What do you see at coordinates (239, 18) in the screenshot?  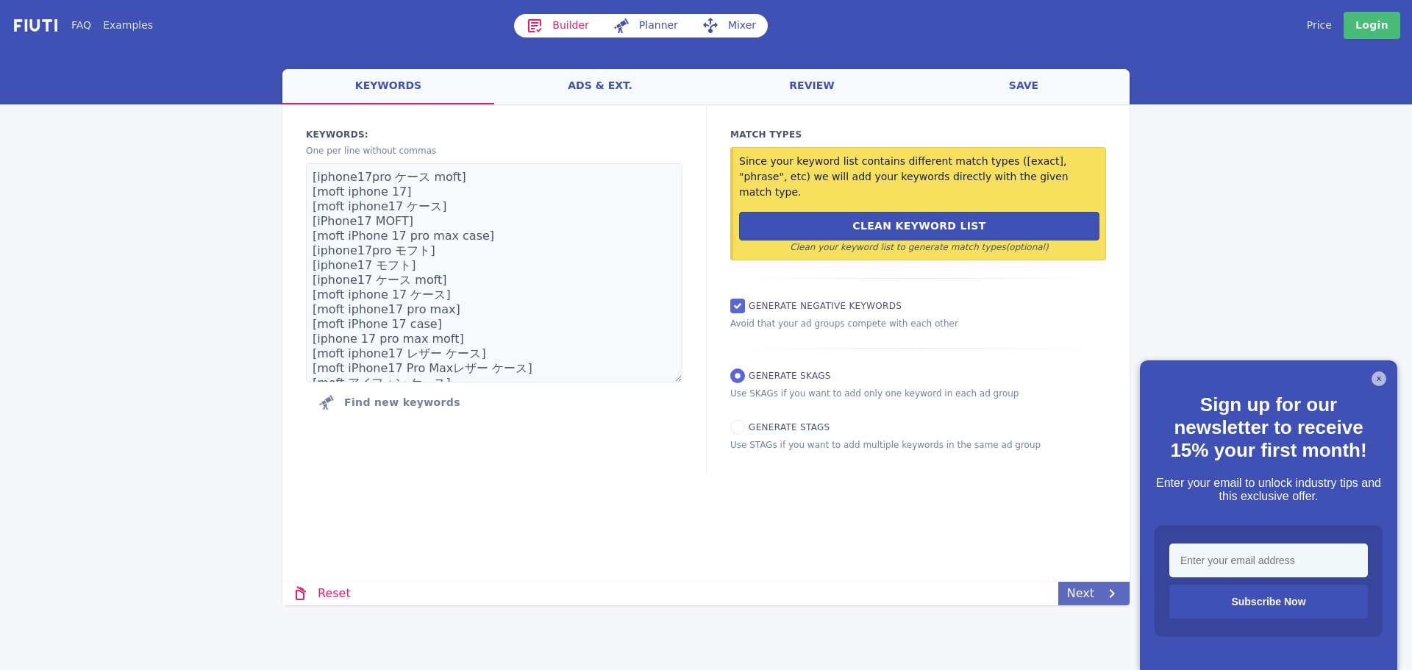 I see `button: X` at bounding box center [239, 18].